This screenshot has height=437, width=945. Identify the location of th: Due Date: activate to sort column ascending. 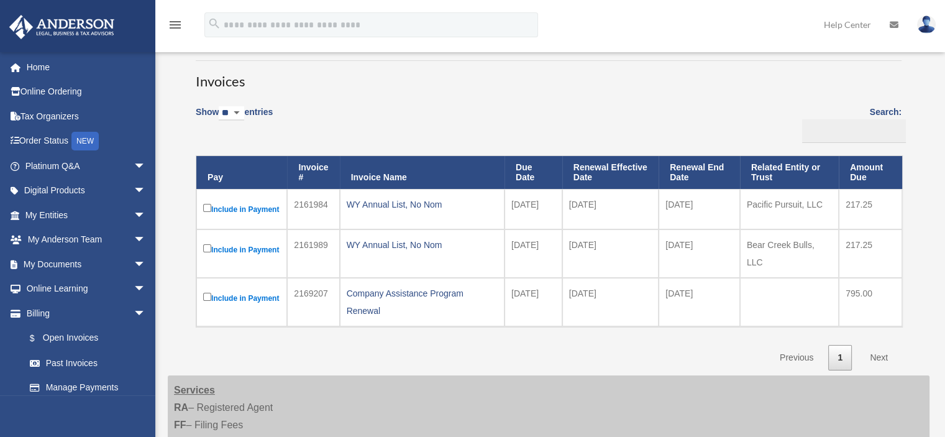
(533, 173).